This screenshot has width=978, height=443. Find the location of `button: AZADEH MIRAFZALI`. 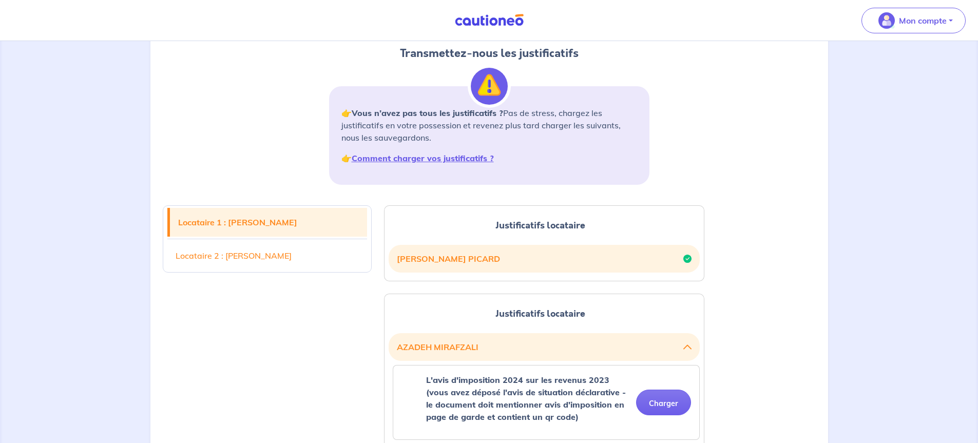

button: AZADEH MIRAFZALI is located at coordinates (544, 347).